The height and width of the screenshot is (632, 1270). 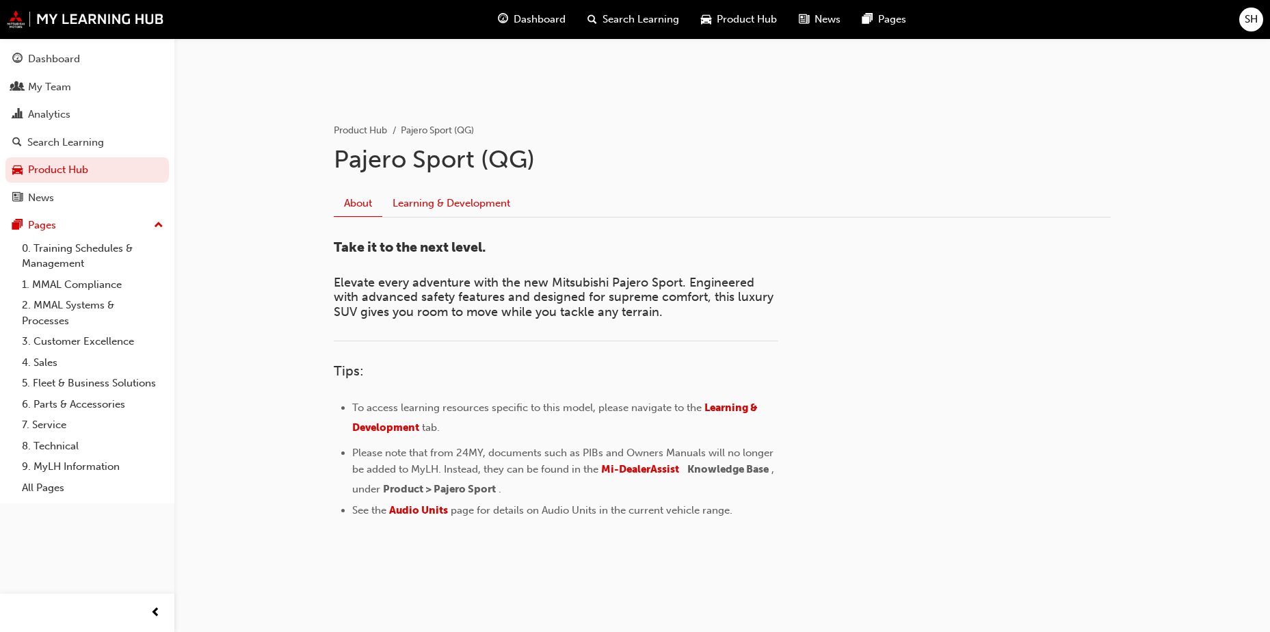 I want to click on li: Pajero Sport (QG), so click(x=437, y=131).